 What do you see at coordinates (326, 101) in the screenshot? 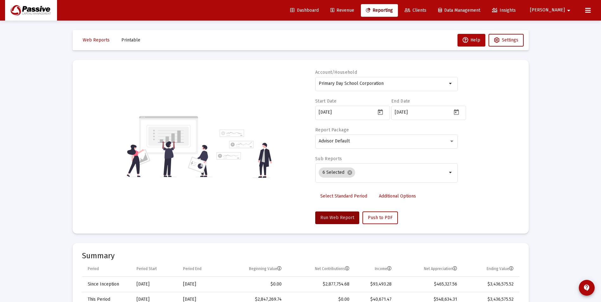
I see `label: Start Date` at bounding box center [326, 101].